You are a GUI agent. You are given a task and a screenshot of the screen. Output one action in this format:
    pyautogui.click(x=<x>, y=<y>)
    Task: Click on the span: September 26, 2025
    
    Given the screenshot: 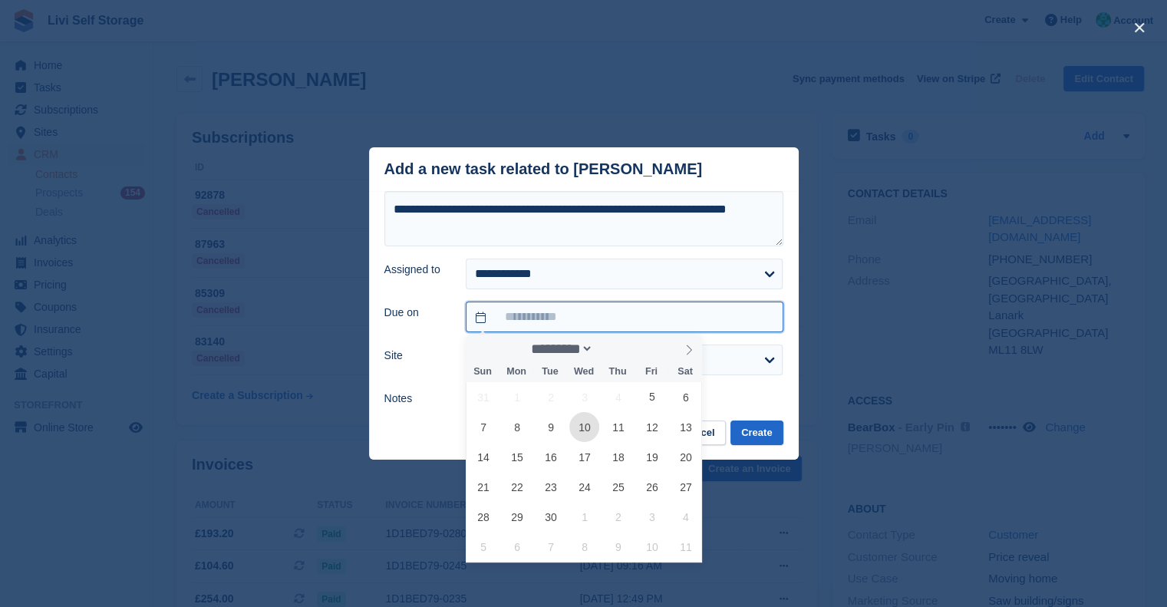 What is the action you would take?
    pyautogui.click(x=652, y=487)
    